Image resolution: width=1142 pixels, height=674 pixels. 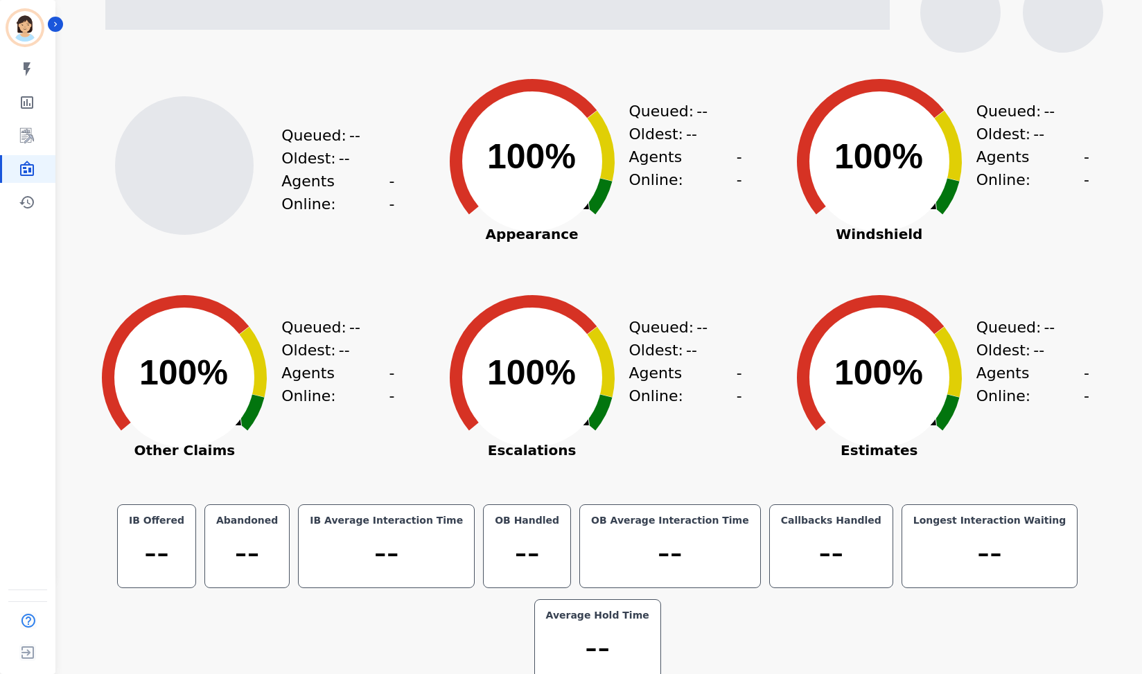 What do you see at coordinates (831, 520) in the screenshot?
I see `div: Callbacks Handled` at bounding box center [831, 520].